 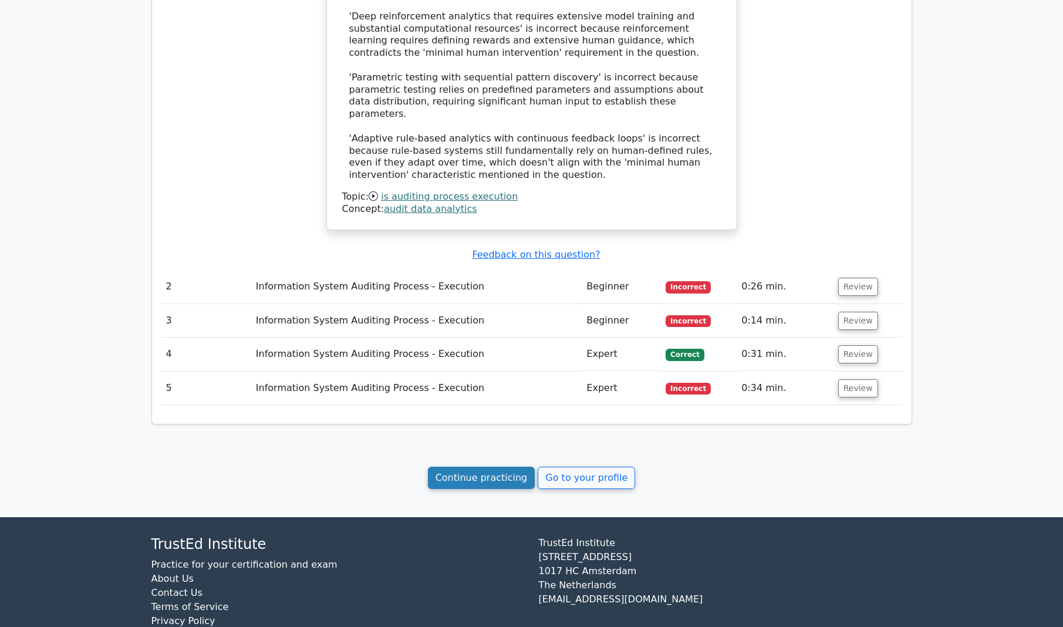 What do you see at coordinates (183, 620) in the screenshot?
I see `a: Privacy Policy` at bounding box center [183, 620].